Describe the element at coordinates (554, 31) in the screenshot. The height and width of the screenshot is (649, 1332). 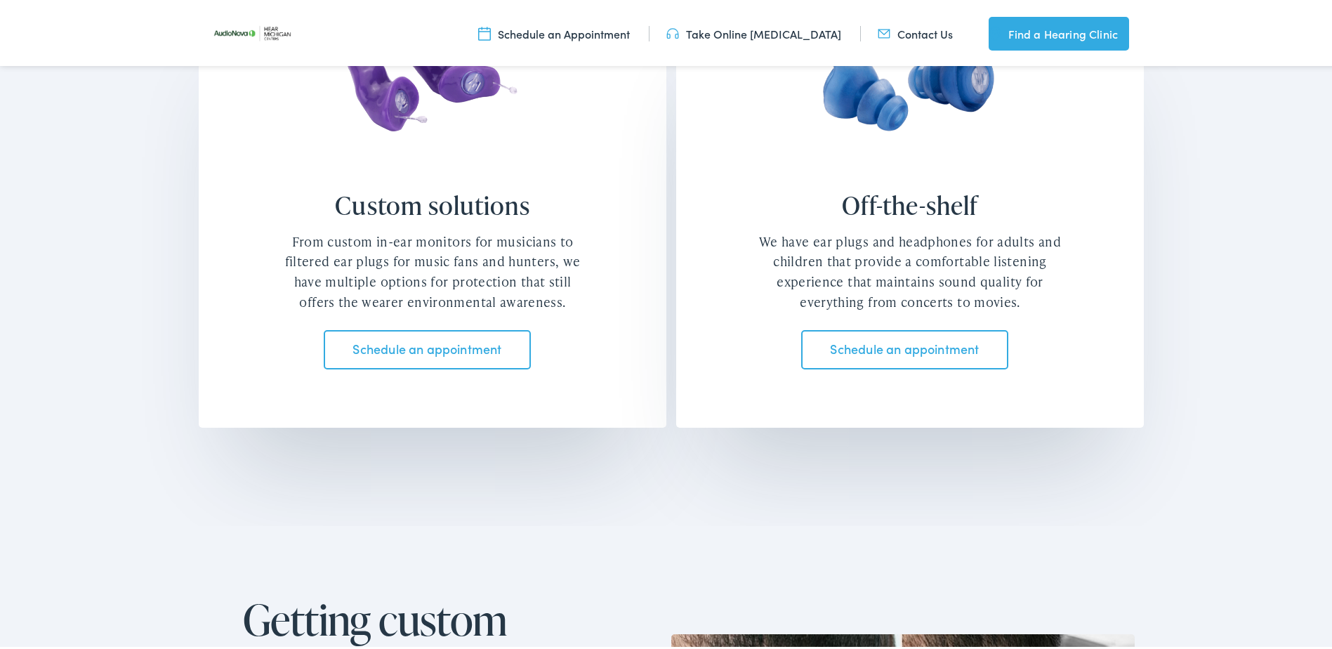
I see `a: Schedule an Appointment` at that location.